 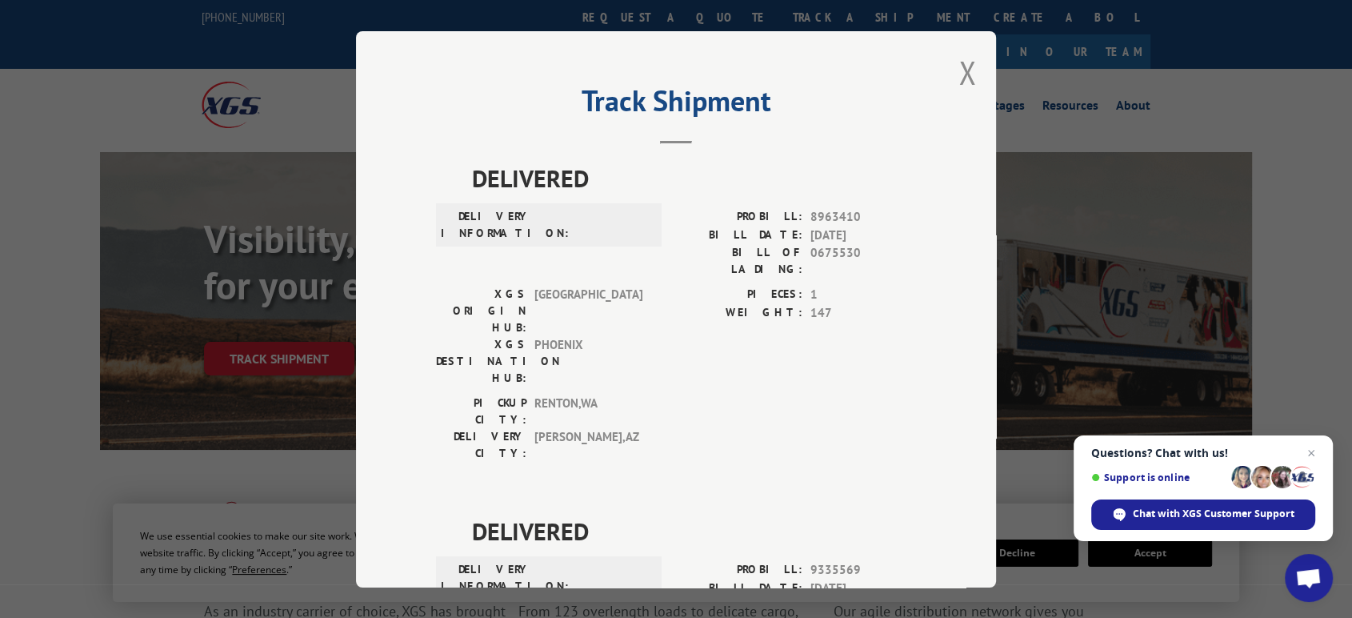 I want to click on label: XGS ORIGIN HUB:, so click(x=481, y=310).